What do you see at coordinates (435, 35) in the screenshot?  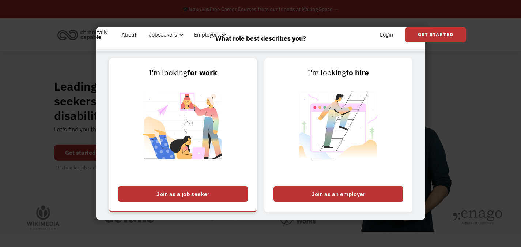 I see `a: Get Started` at bounding box center [435, 35].